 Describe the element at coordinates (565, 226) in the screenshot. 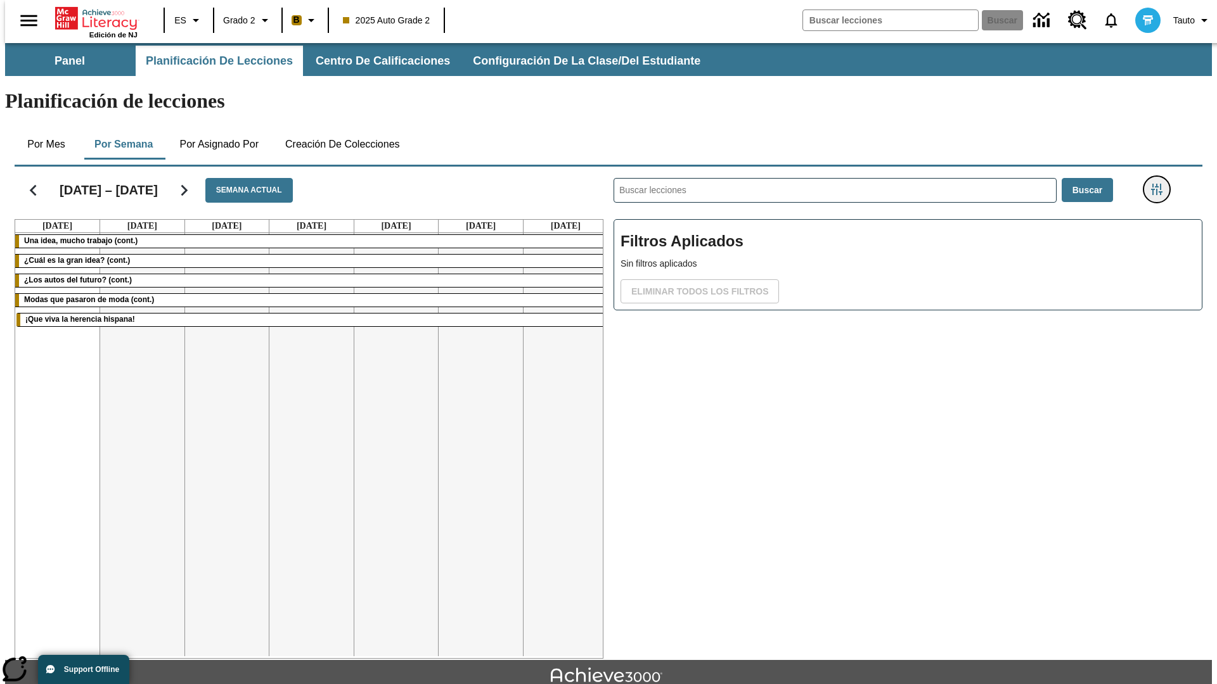

I see `a: 21 de septiembre de 2025` at that location.